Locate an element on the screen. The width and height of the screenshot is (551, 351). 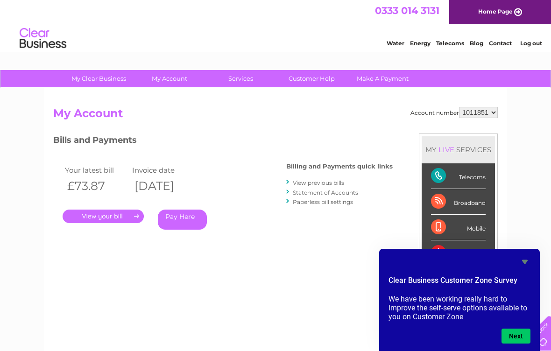
a: View previous bills is located at coordinates (318, 182).